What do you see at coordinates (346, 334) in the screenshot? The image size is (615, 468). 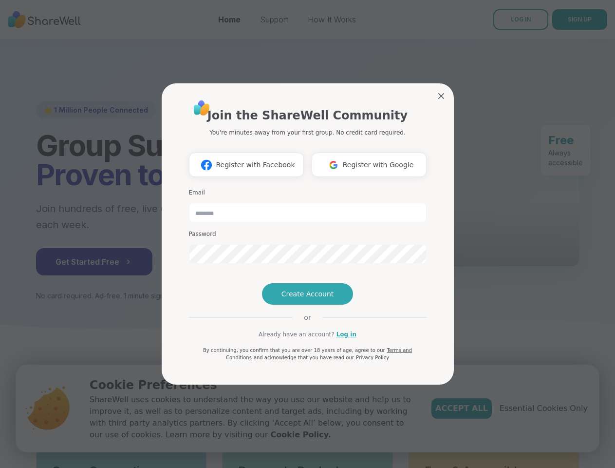 I see `a: Log in` at bounding box center [346, 334].